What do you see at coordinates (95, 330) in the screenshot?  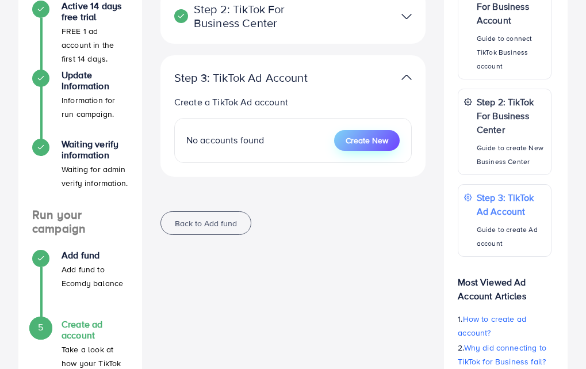 I see `h4: Create ad account` at bounding box center [95, 330].